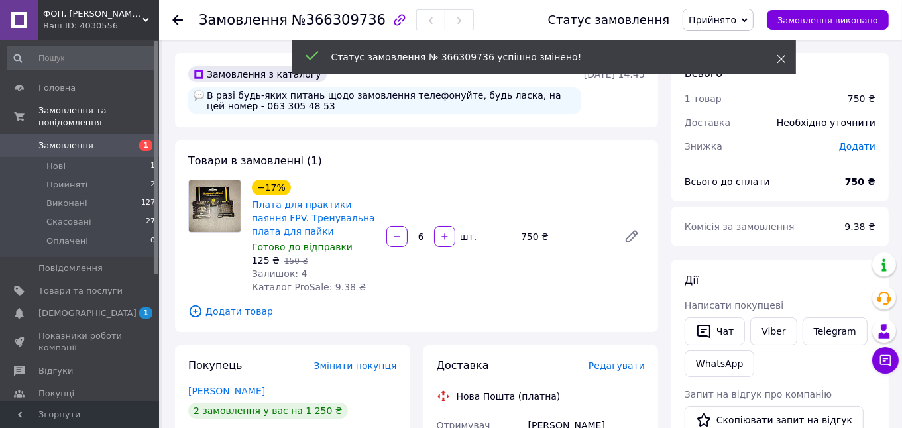 The width and height of the screenshot is (902, 428). I want to click on span: 125 ₴, so click(266, 260).